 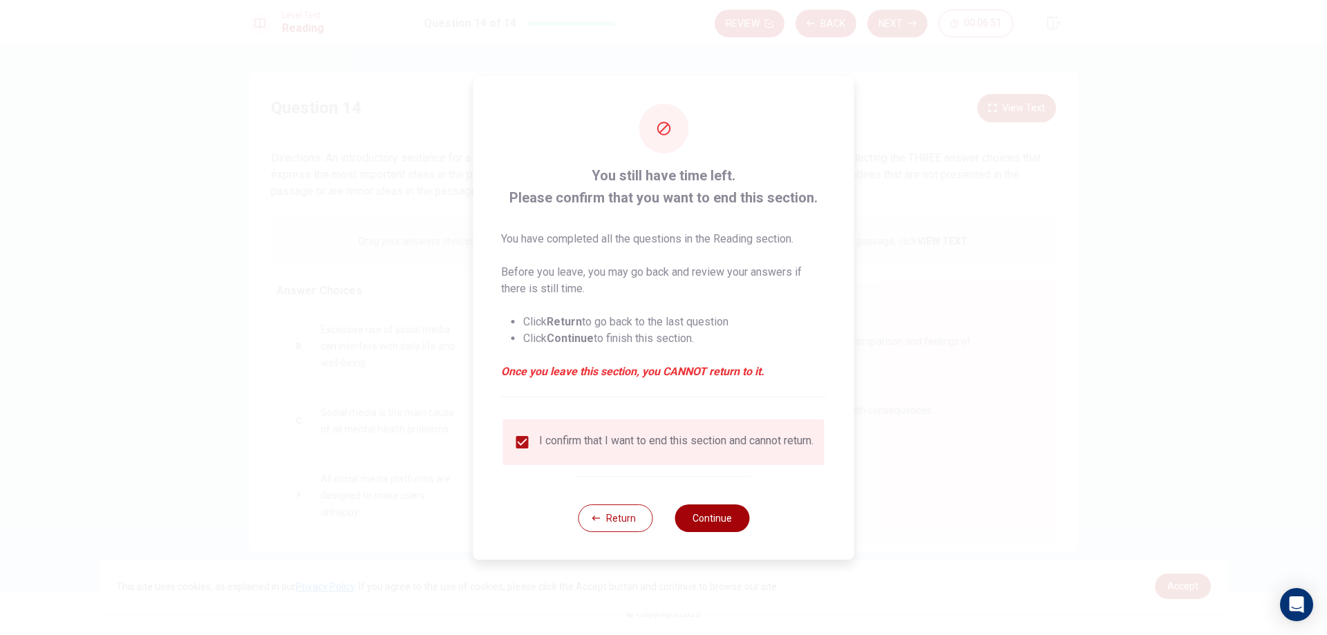 What do you see at coordinates (712, 518) in the screenshot?
I see `button: Continue` at bounding box center [712, 518].